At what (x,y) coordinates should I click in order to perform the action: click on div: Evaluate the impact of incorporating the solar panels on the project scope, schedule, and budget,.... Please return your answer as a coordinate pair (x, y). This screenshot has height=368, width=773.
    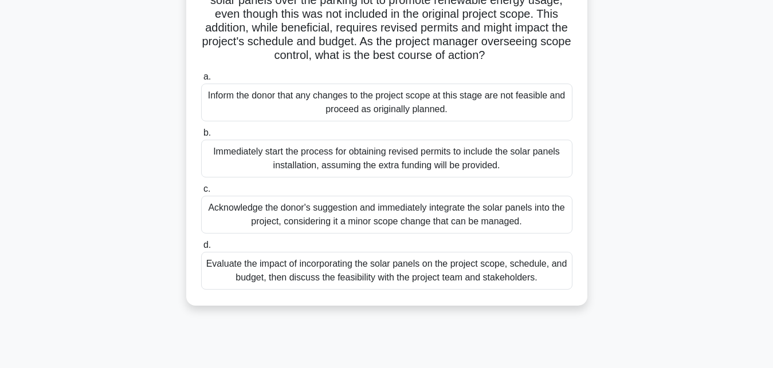
    Looking at the image, I should click on (387, 271).